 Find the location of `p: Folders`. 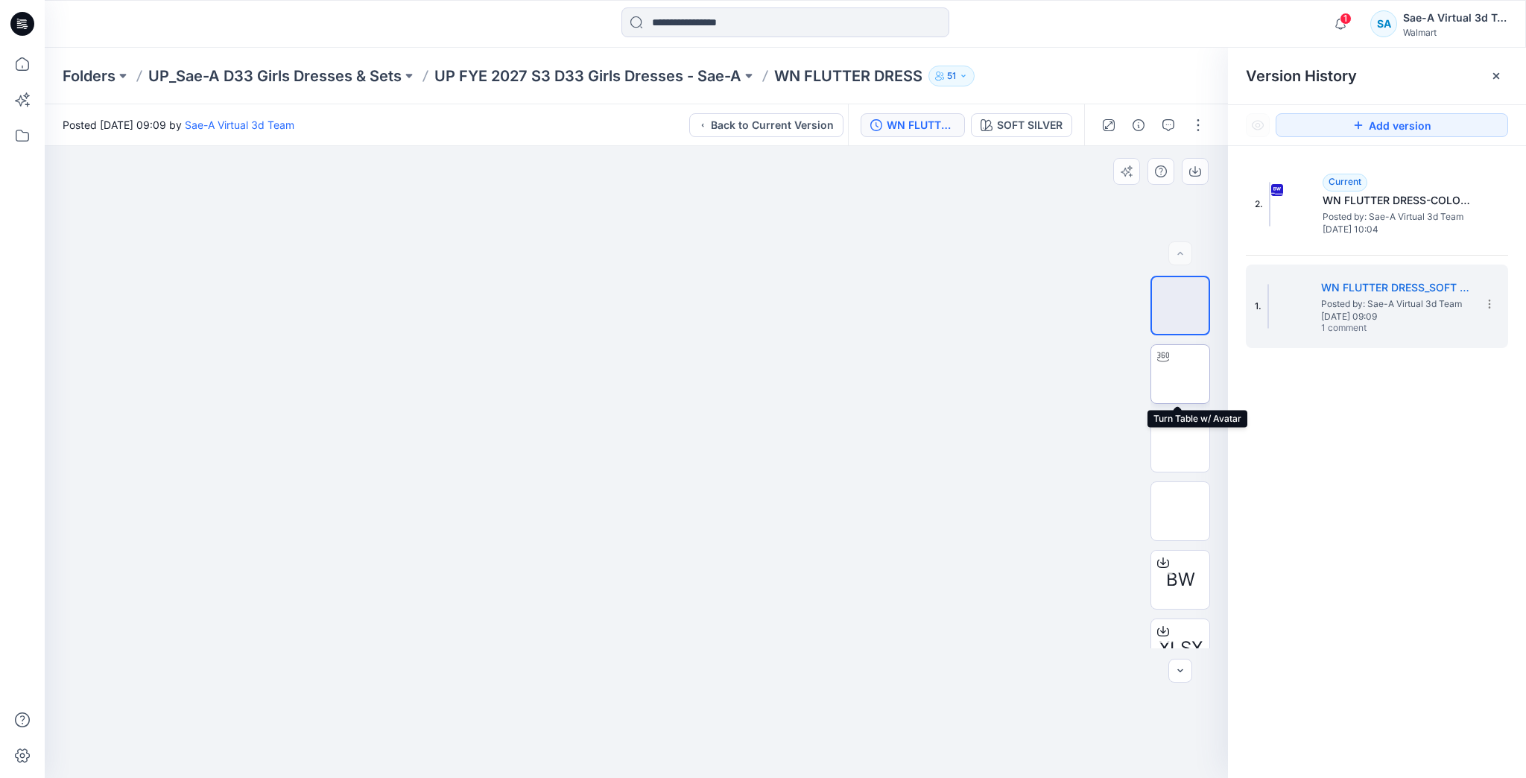

p: Folders is located at coordinates (89, 76).